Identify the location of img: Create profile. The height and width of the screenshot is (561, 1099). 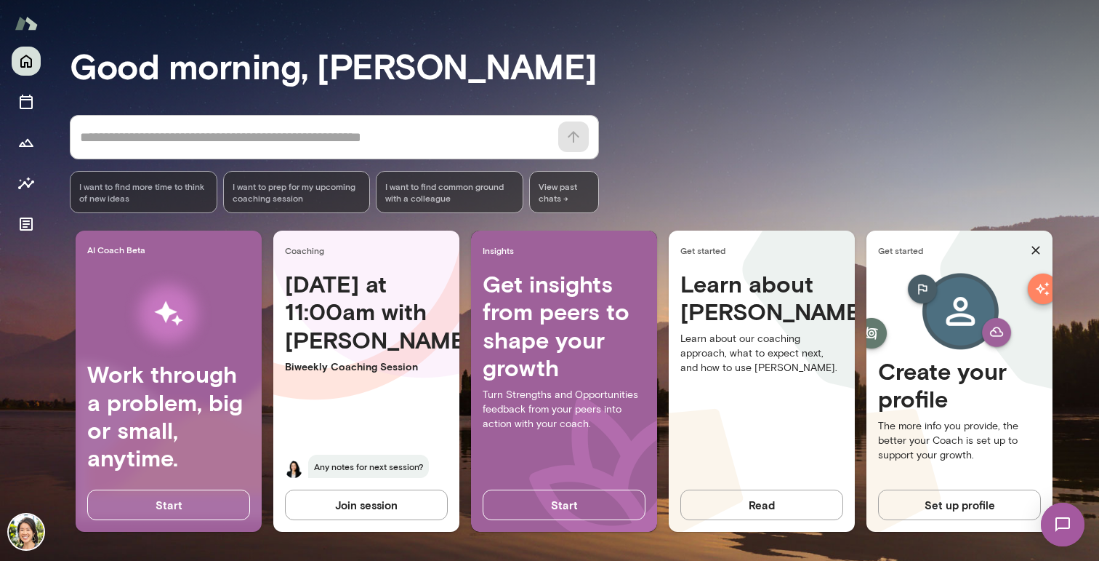
(960, 313).